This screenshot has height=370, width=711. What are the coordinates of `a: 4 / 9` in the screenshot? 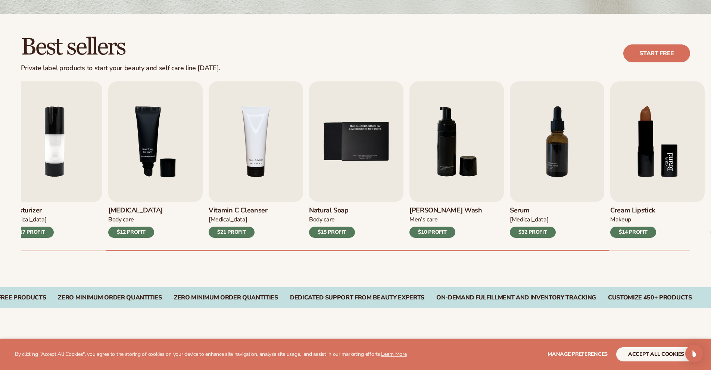 It's located at (256, 159).